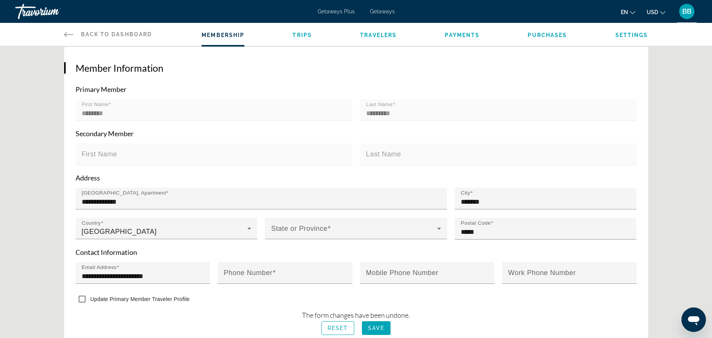  What do you see at coordinates (462, 35) in the screenshot?
I see `a: Payments` at bounding box center [462, 35].